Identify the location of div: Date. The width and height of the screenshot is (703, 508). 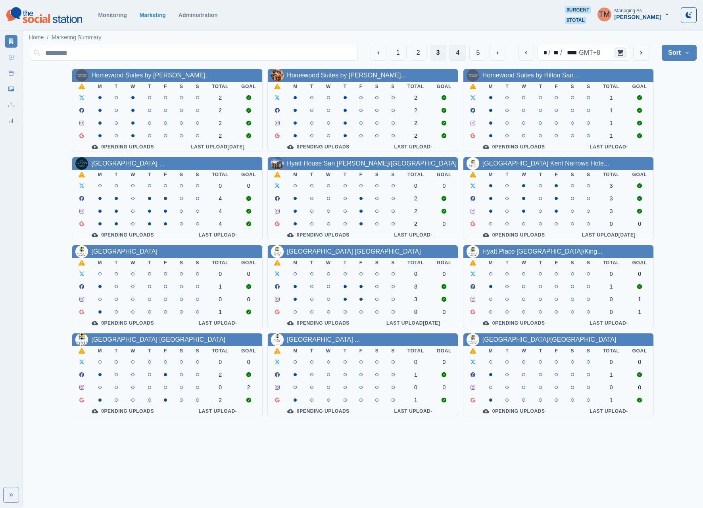
(570, 53).